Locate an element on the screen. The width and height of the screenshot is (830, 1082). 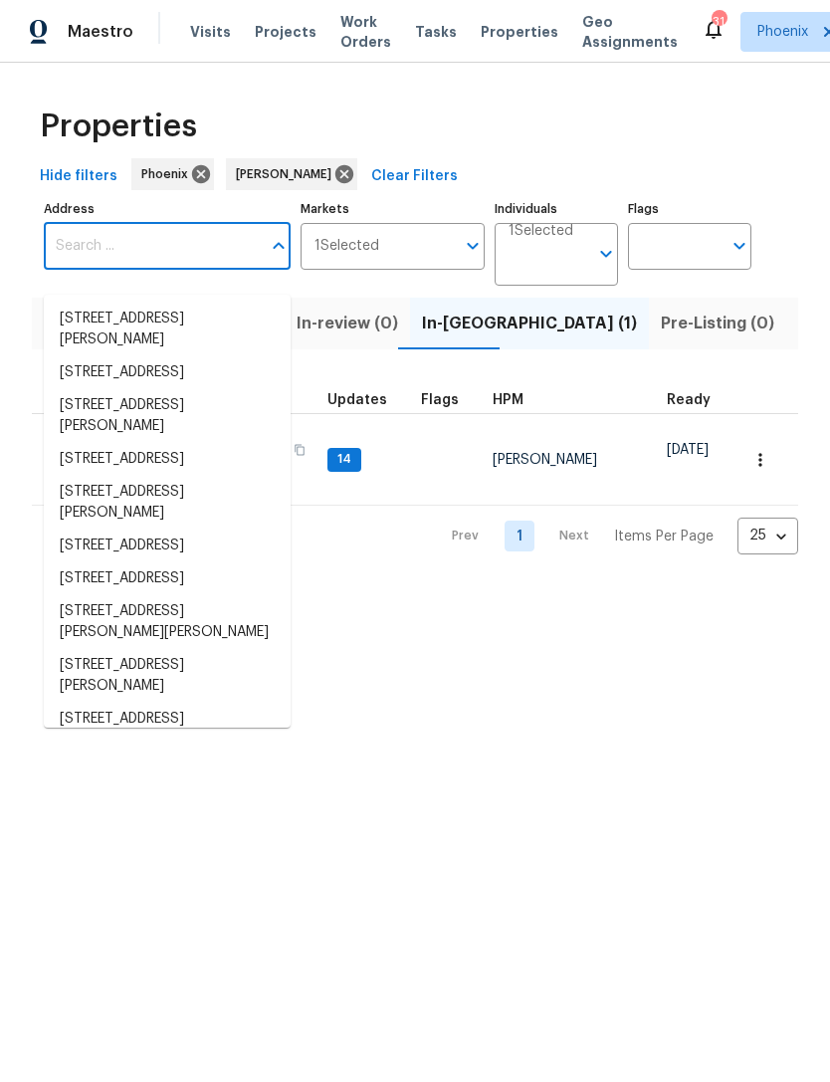
label: Individuals is located at coordinates (557, 209).